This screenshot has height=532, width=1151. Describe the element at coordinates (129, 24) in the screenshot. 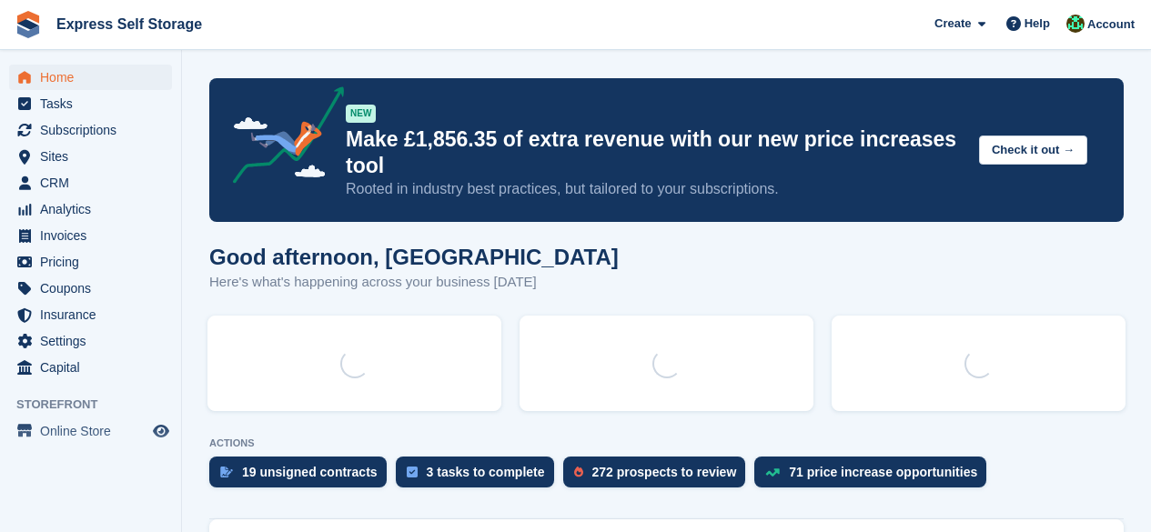

I see `a: Express Self Storage` at that location.